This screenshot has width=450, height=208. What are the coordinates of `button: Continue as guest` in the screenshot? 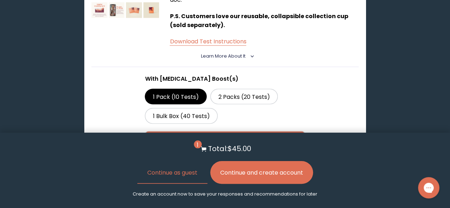 It's located at (172, 172).